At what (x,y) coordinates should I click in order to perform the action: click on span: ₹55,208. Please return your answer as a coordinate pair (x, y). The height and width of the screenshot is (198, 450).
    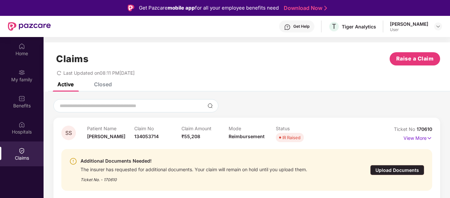
    Looking at the image, I should click on (191, 136).